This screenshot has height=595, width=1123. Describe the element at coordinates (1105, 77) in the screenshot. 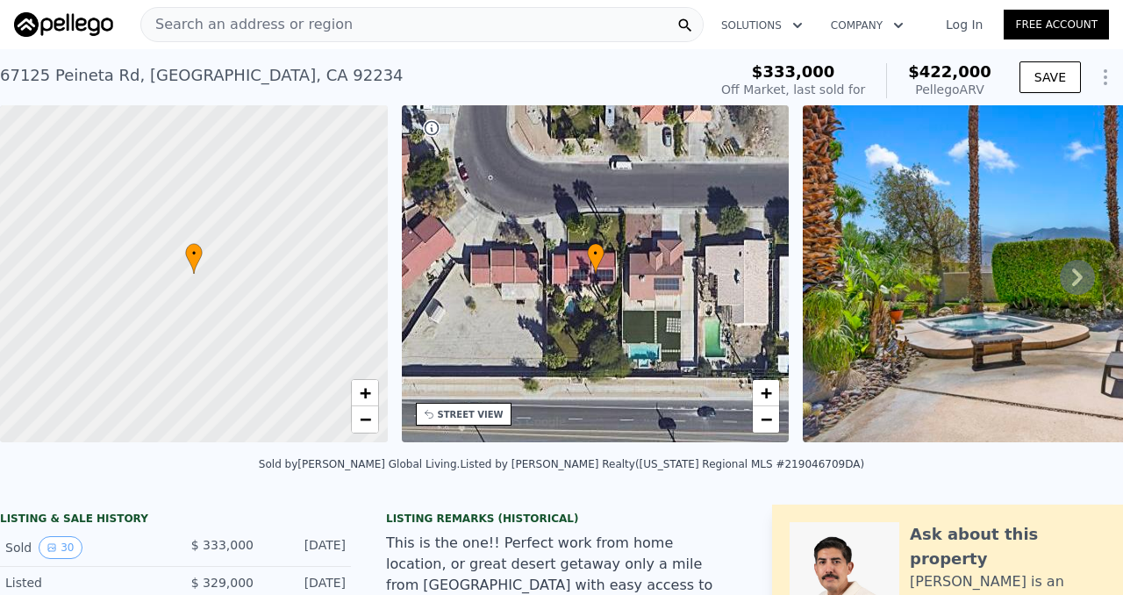

I see `button: Show Options` at that location.